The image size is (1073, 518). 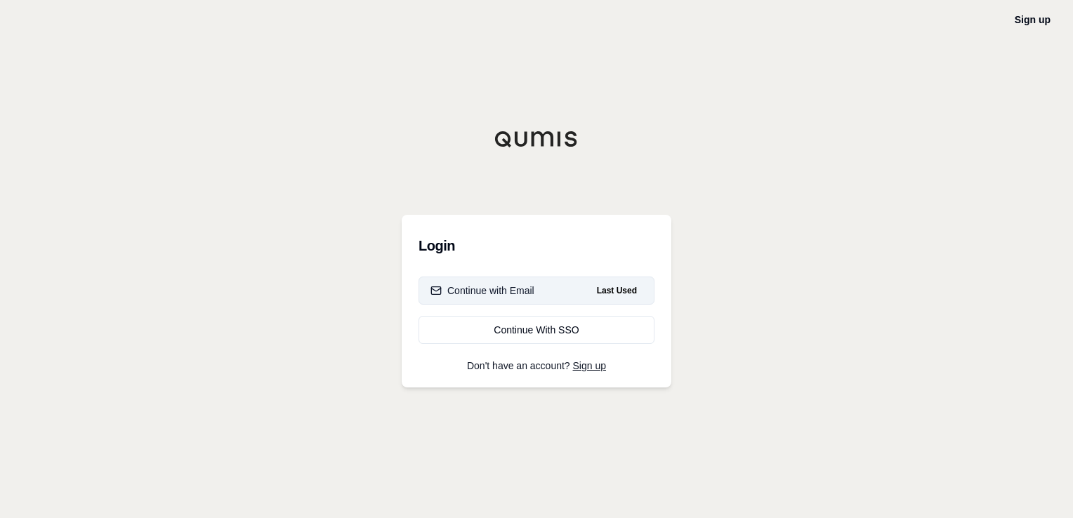 What do you see at coordinates (537, 330) in the screenshot?
I see `a: Continue With SSO` at bounding box center [537, 330].